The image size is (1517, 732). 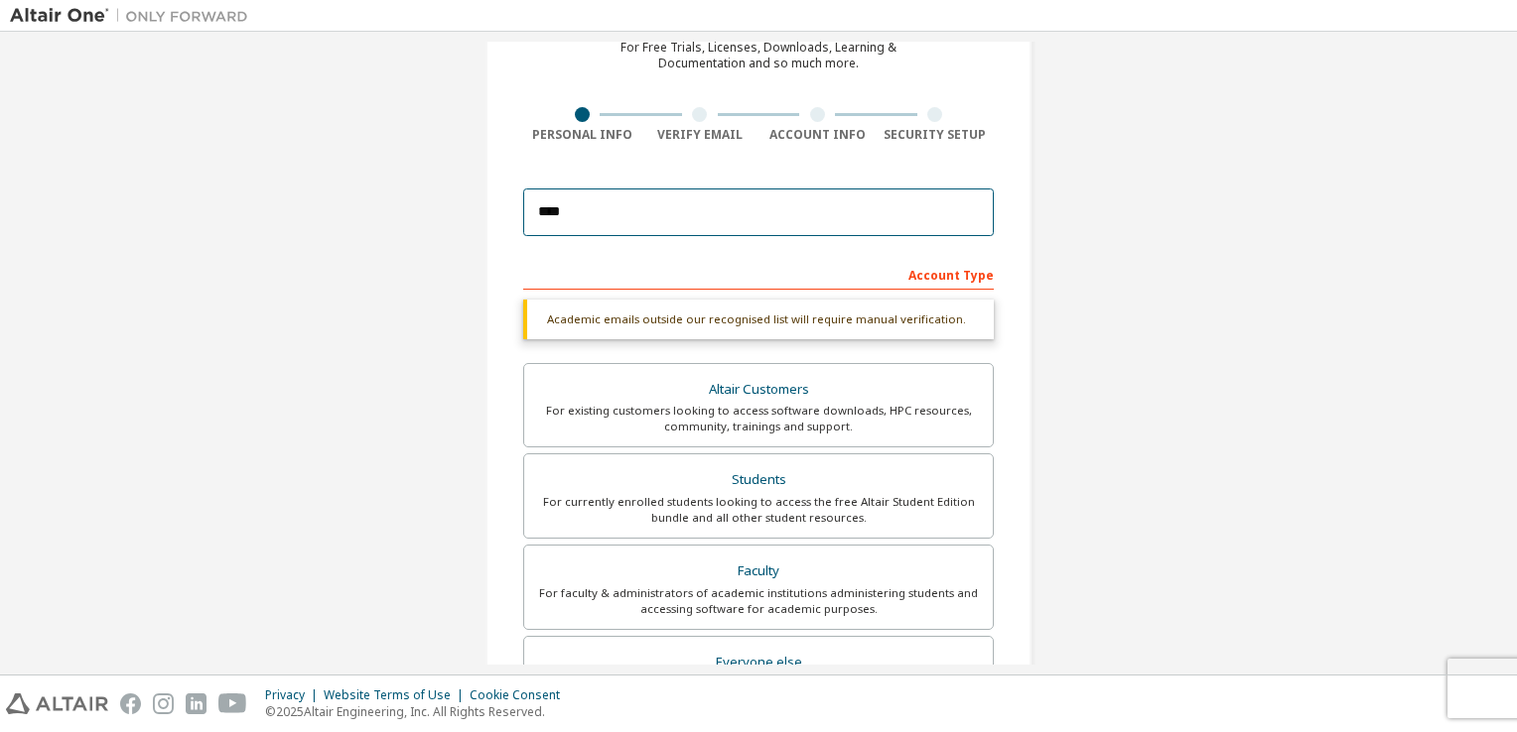 What do you see at coordinates (758, 419) in the screenshot?
I see `div: For existing customers looking to access software downloads, HPC resources, community, trainings ...` at bounding box center [758, 419].